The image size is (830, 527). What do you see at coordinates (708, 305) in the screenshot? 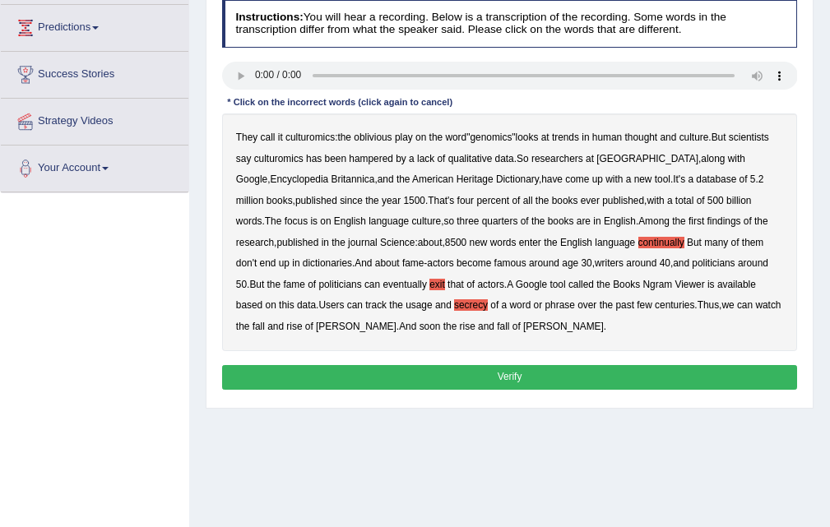
I see `b: Thus` at bounding box center [708, 305].